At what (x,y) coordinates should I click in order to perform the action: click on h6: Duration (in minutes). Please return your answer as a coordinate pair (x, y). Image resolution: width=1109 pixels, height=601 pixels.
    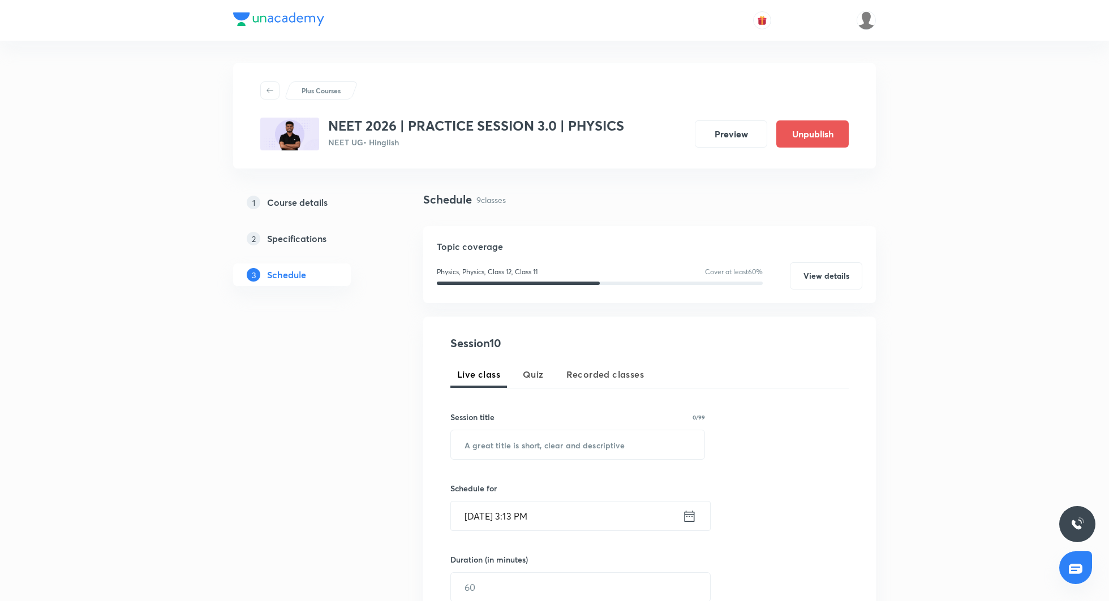
    Looking at the image, I should click on (489, 560).